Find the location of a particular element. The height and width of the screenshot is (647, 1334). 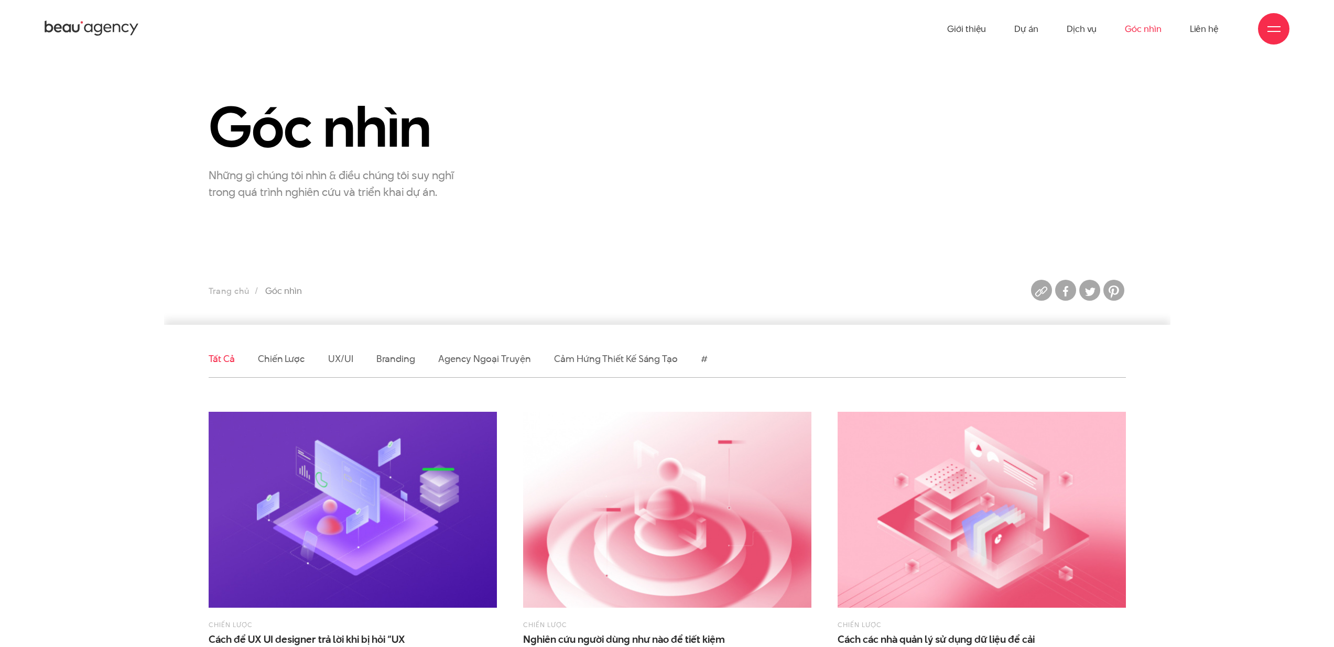

a: Tất cả is located at coordinates (222, 359).